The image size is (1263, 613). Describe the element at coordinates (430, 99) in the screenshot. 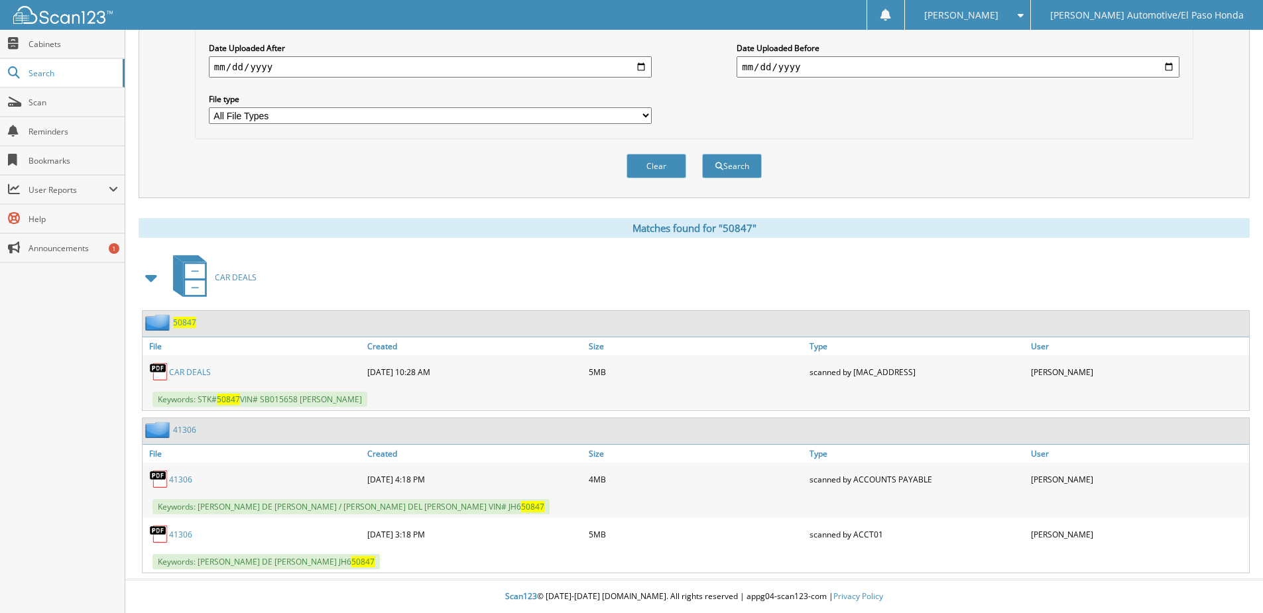

I see `label: File type` at that location.